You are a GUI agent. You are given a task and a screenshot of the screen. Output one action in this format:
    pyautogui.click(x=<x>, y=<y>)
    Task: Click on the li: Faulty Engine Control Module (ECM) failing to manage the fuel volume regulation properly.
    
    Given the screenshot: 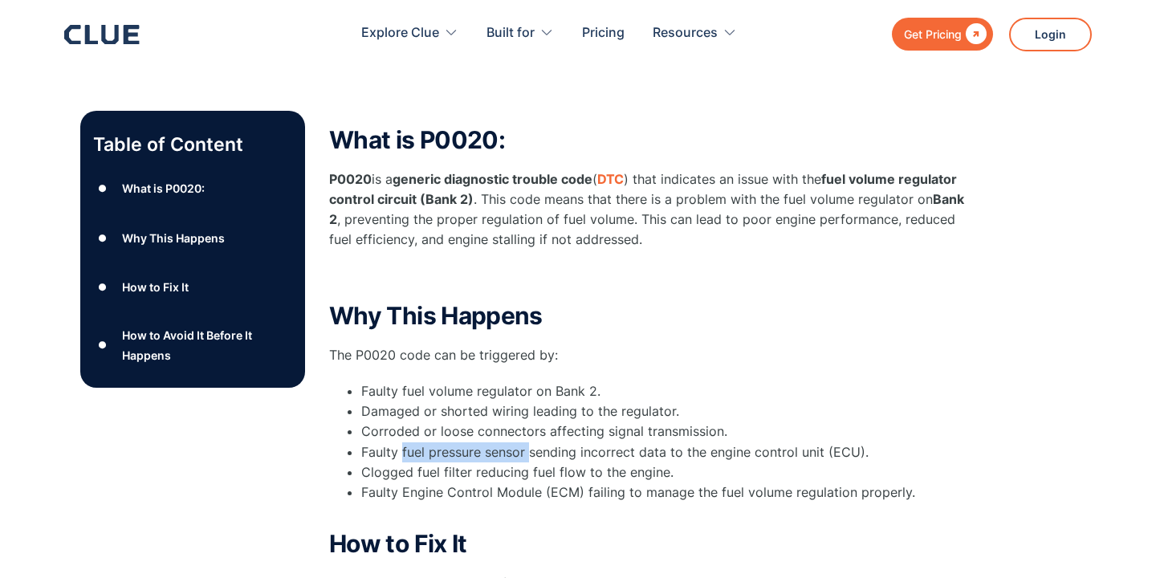 What is the action you would take?
    pyautogui.click(x=666, y=502)
    